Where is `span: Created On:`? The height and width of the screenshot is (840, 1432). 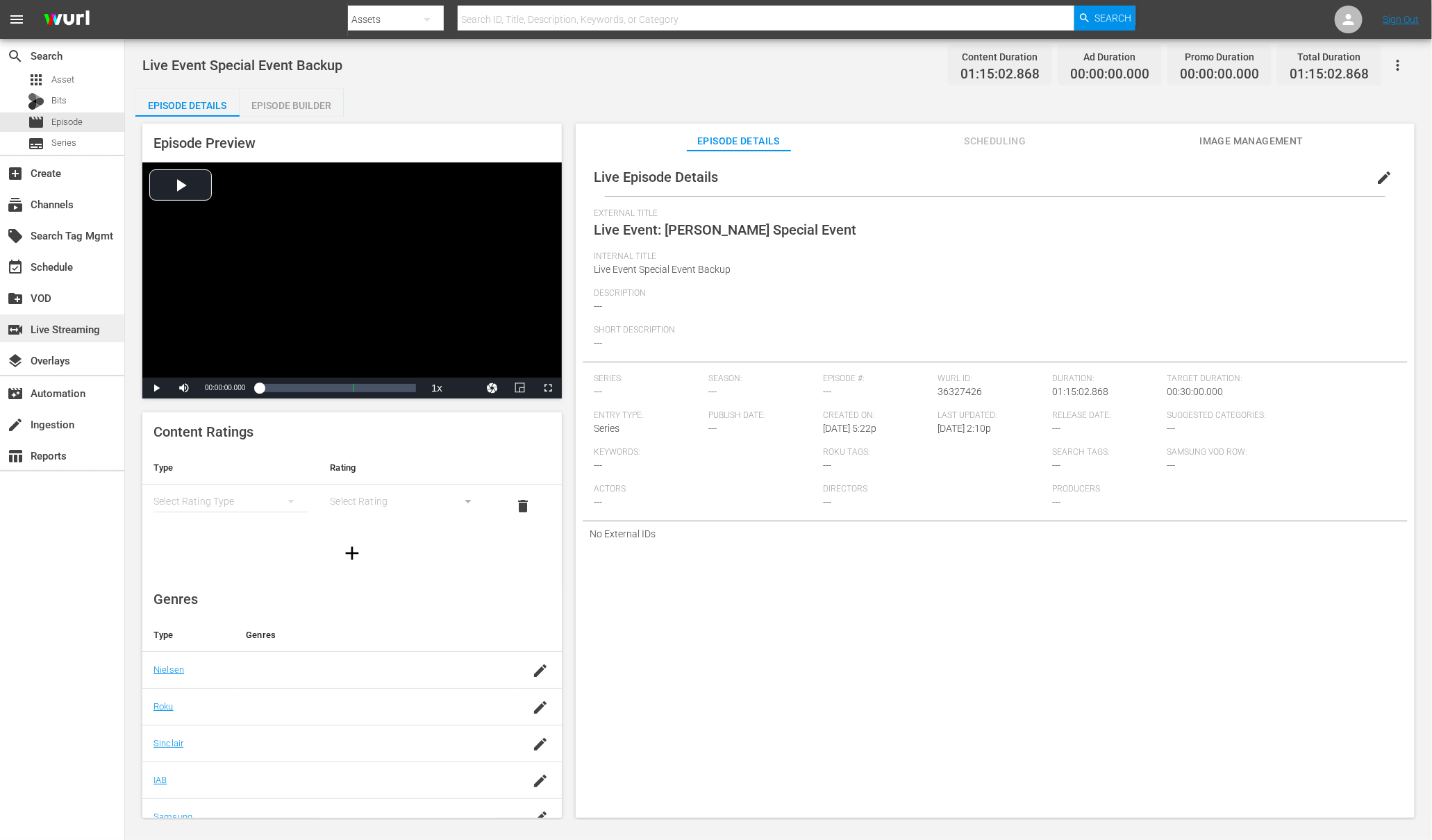
span: Created On: is located at coordinates (877, 416).